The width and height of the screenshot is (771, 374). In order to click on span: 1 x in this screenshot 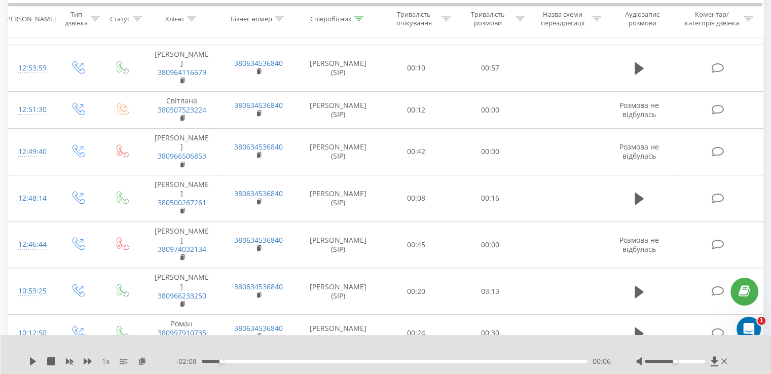, I will do `click(105, 362)`.